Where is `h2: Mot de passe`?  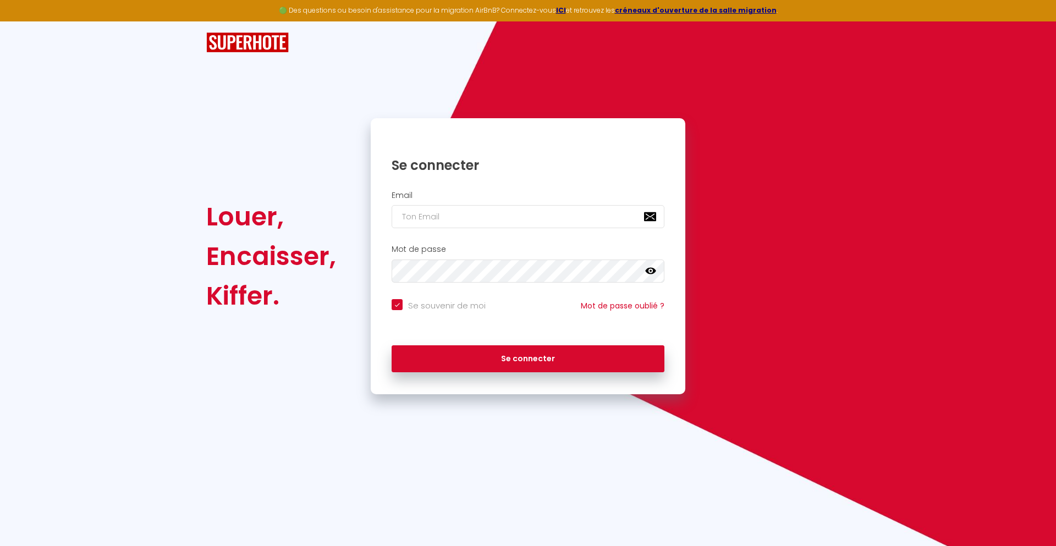 h2: Mot de passe is located at coordinates (528, 249).